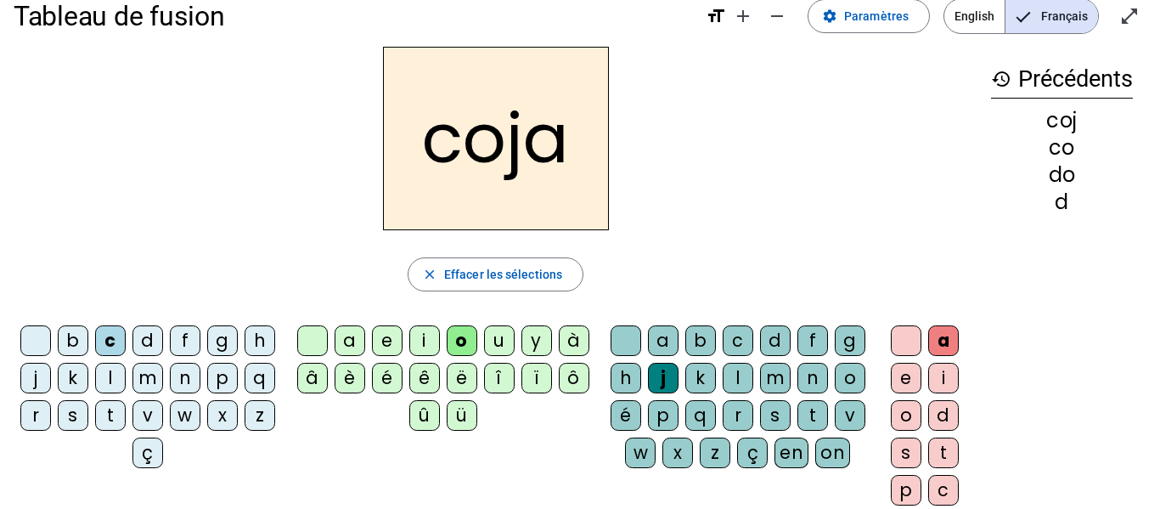 Image resolution: width=1160 pixels, height=509 pixels. Describe the element at coordinates (777, 16) in the screenshot. I see `mat-icon: remove` at that location.